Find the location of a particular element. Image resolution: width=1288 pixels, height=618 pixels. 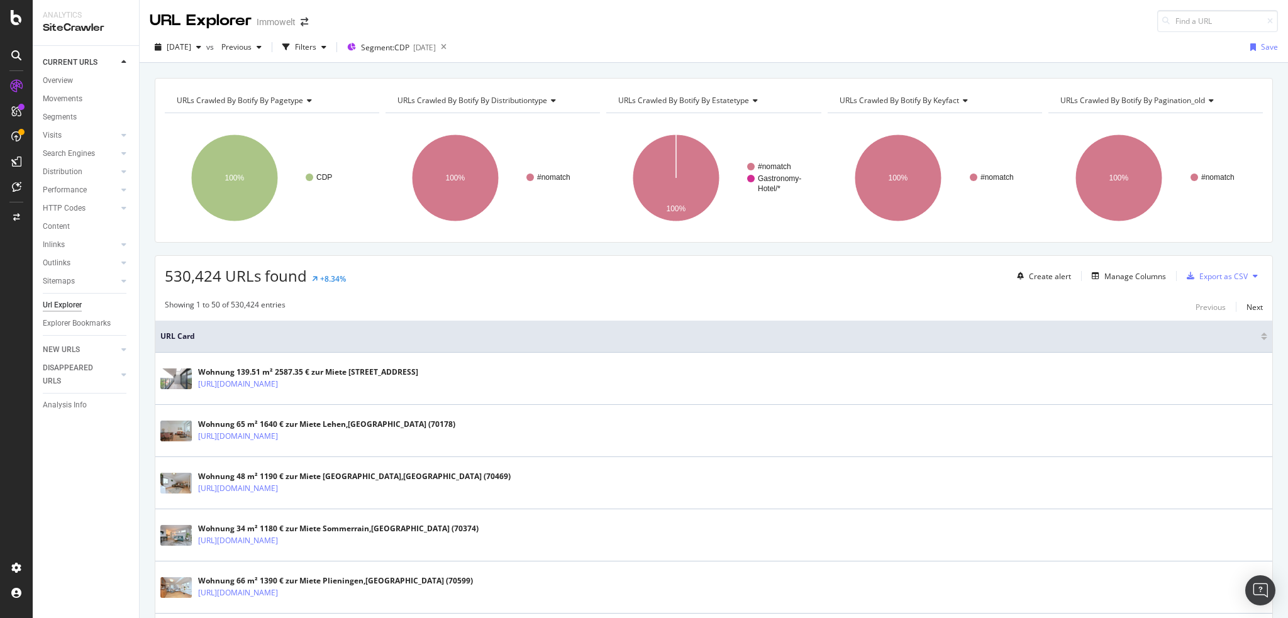

a: Movements is located at coordinates (86, 99).